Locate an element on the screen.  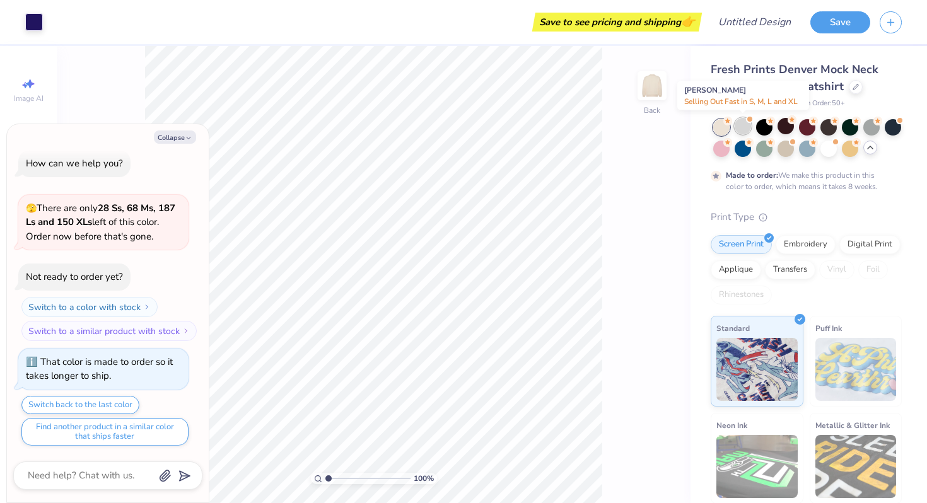
span: Selling Out Fast in S, M, L and XL is located at coordinates (741, 102).